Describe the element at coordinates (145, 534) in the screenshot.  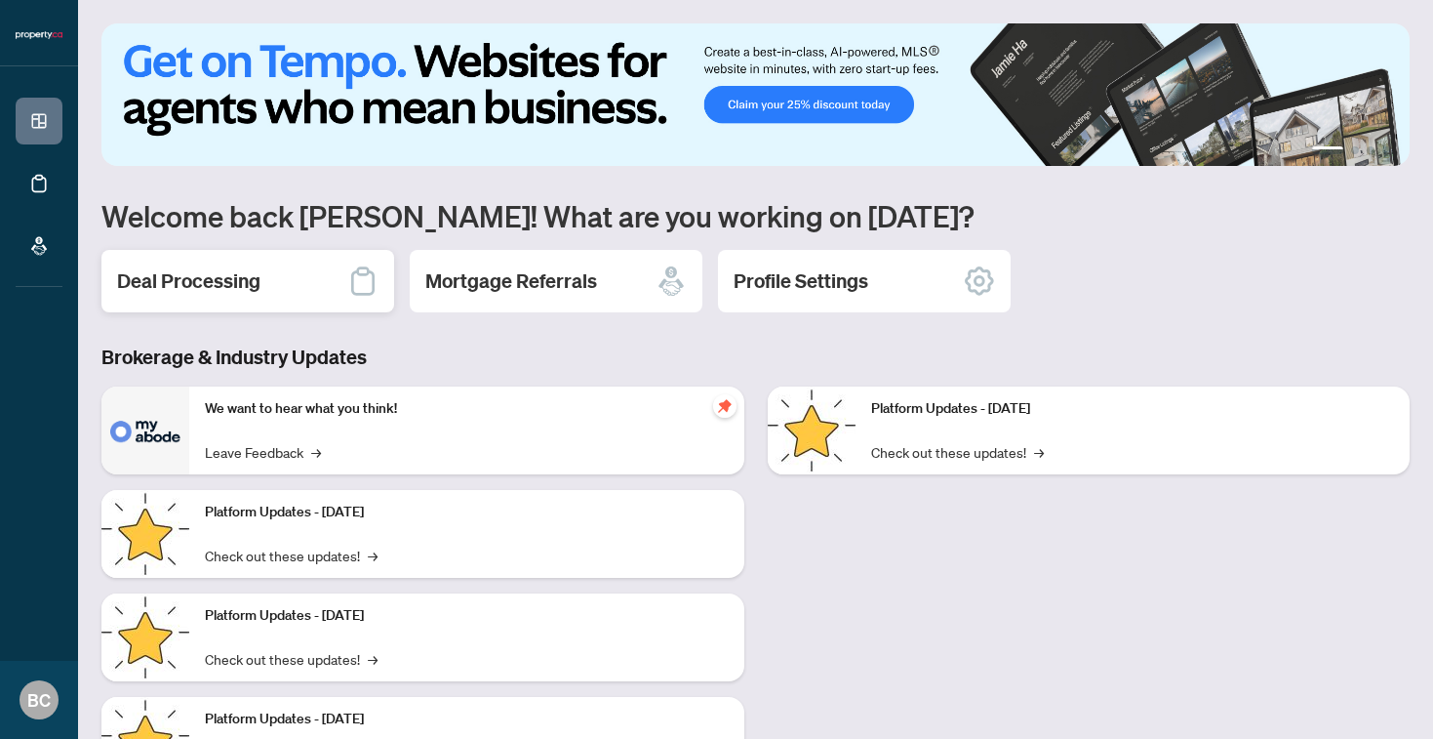
I see `img: Platform Updates - September 16, 2025` at that location.